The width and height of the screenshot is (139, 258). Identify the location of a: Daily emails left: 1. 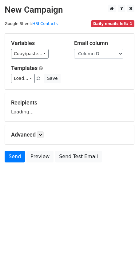
(113, 23).